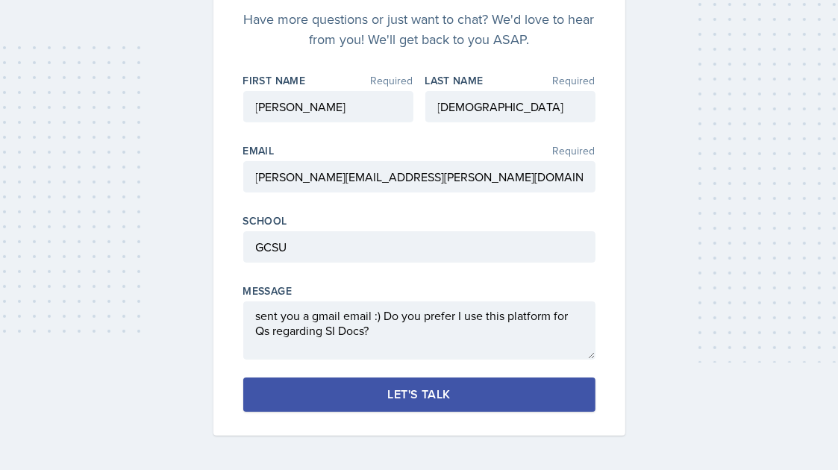 This screenshot has height=470, width=838. Describe the element at coordinates (420, 395) in the screenshot. I see `button: Let's Talk` at that location.